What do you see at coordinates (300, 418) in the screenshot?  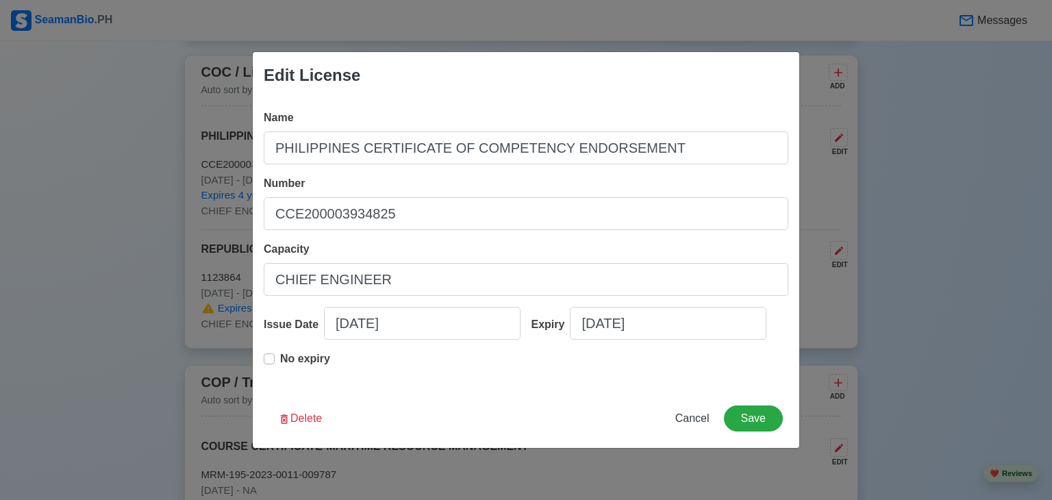 I see `button: Delete` at bounding box center [300, 418].